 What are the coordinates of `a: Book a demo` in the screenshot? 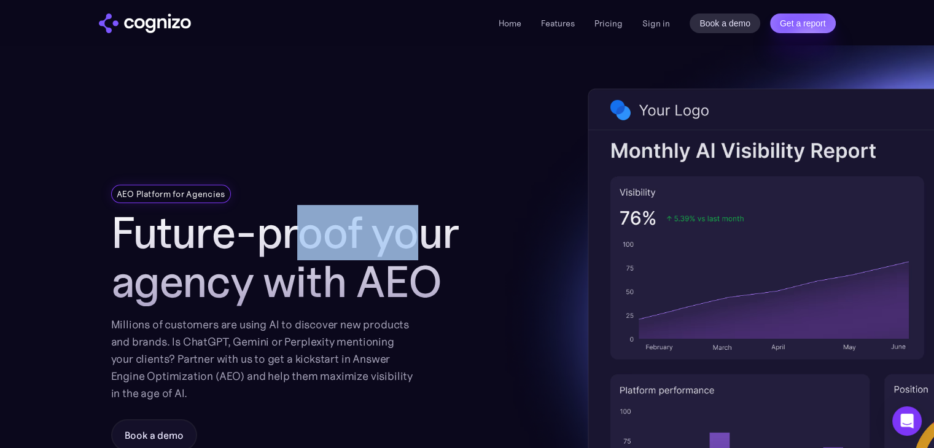 It's located at (725, 23).